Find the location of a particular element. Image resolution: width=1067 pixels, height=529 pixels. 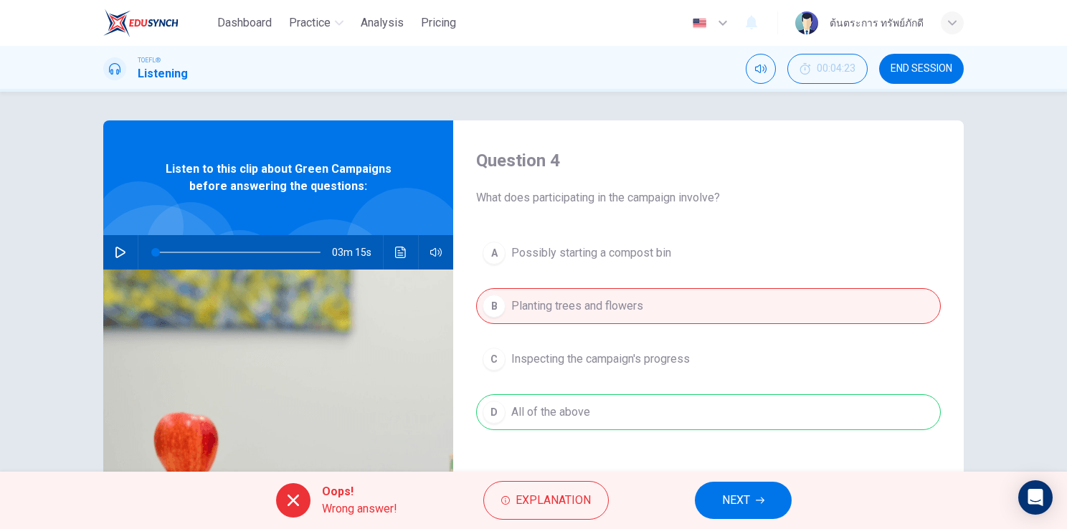

span: 00:04:23 is located at coordinates (836, 69).